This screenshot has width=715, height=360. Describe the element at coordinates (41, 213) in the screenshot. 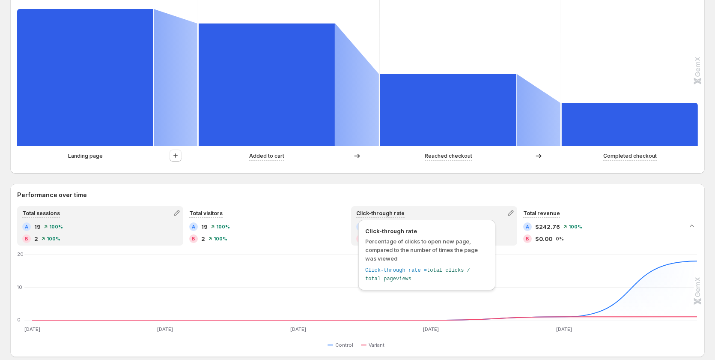

I see `span: Total sessions` at that location.